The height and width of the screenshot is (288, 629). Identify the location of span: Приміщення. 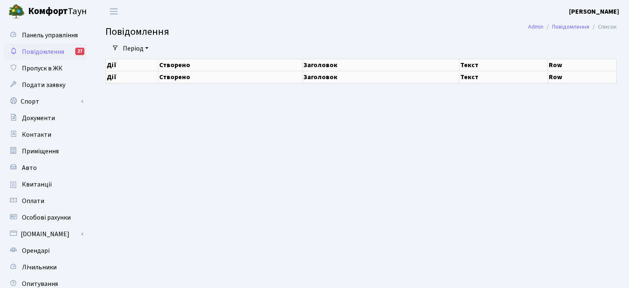
(40, 151).